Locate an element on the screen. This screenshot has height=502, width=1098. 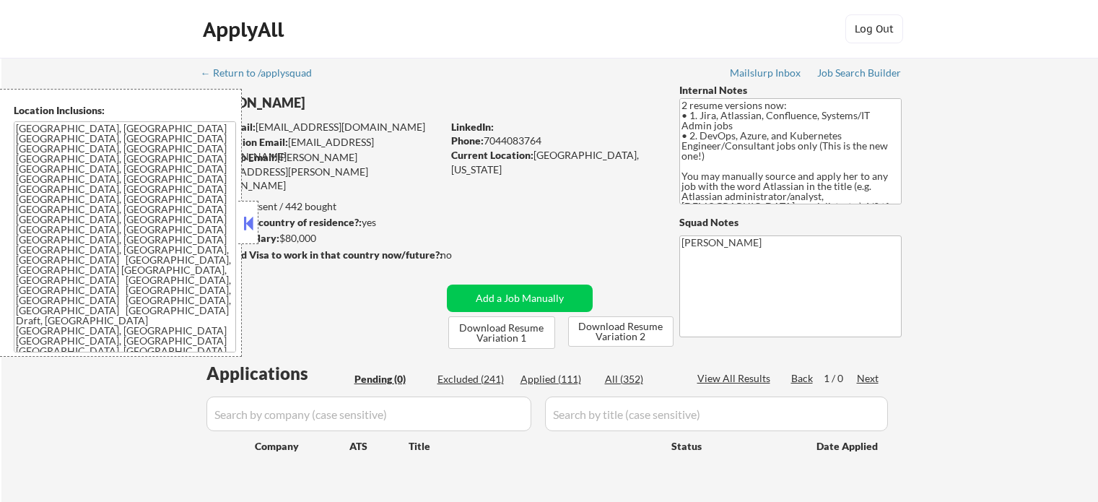
div: Date Applied is located at coordinates (849, 446).